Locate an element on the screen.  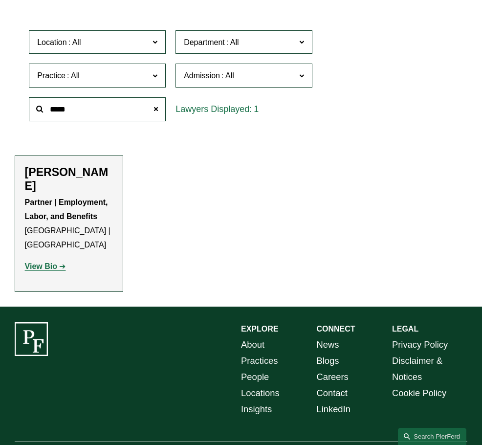
a: About is located at coordinates (253, 344).